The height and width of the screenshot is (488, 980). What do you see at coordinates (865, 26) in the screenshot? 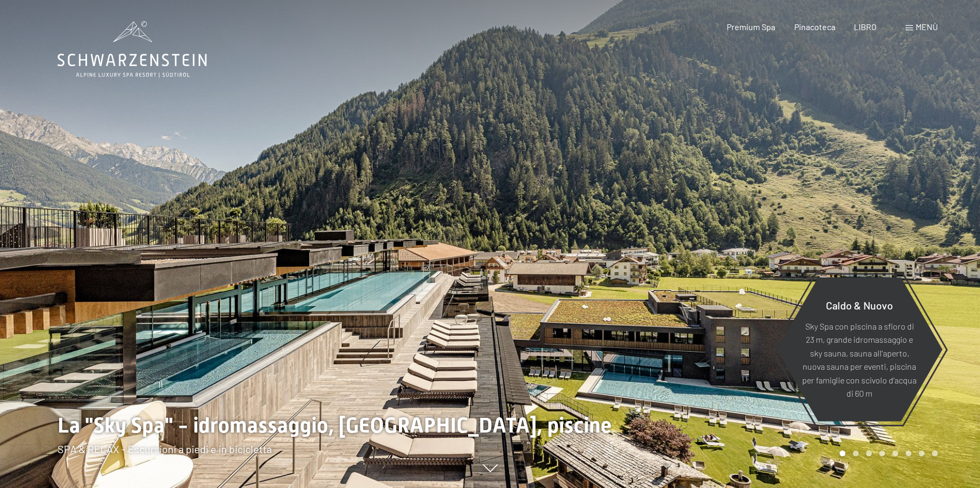
I see `a: LIBRO` at bounding box center [865, 26].